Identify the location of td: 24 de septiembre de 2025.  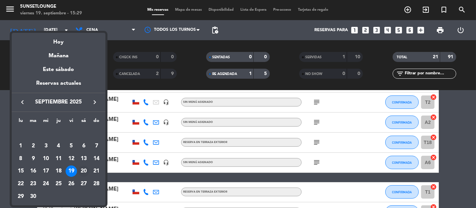
(46, 184).